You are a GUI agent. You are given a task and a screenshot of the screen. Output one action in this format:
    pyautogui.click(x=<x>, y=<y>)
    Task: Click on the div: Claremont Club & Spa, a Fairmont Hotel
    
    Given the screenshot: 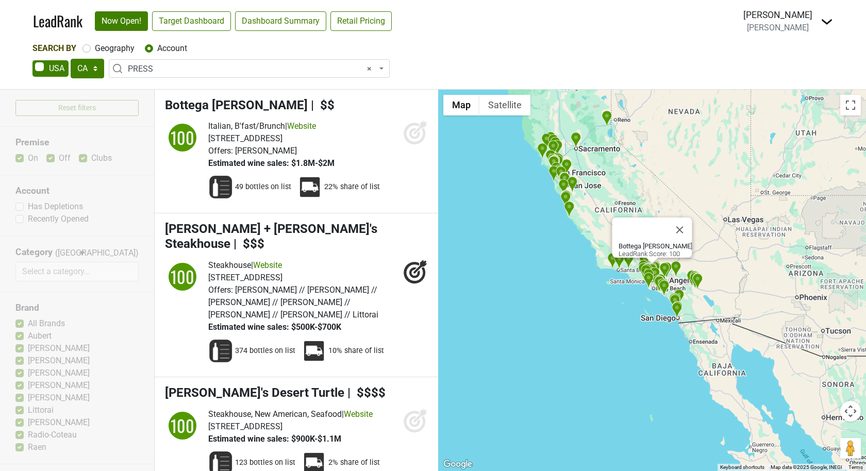 What is the action you would take?
    pyautogui.click(x=558, y=161)
    